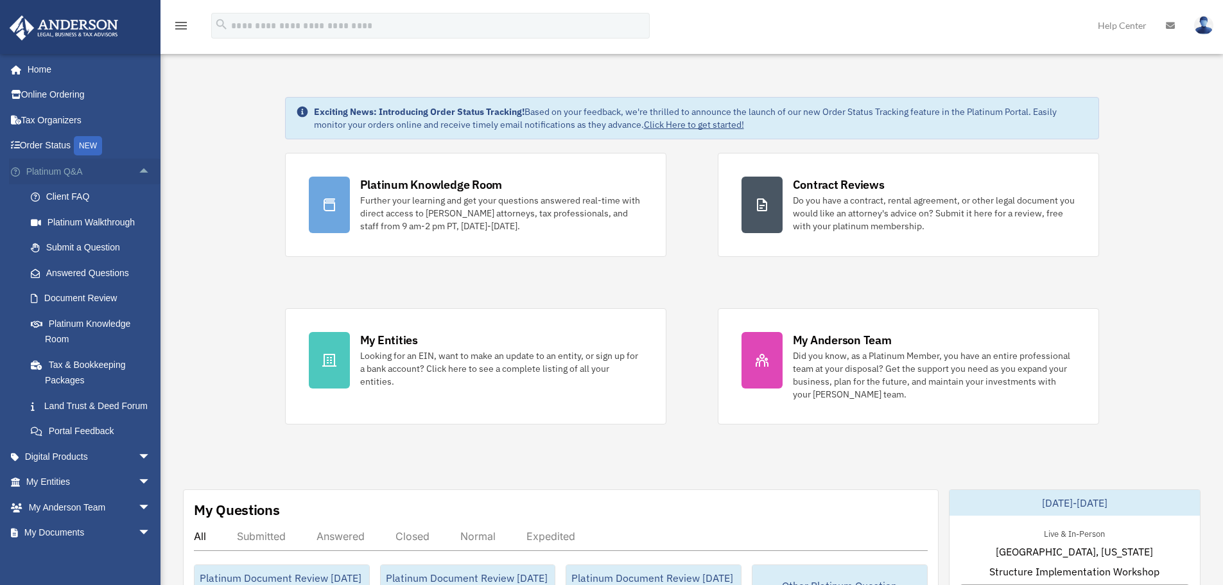  I want to click on div: My Questions, so click(237, 510).